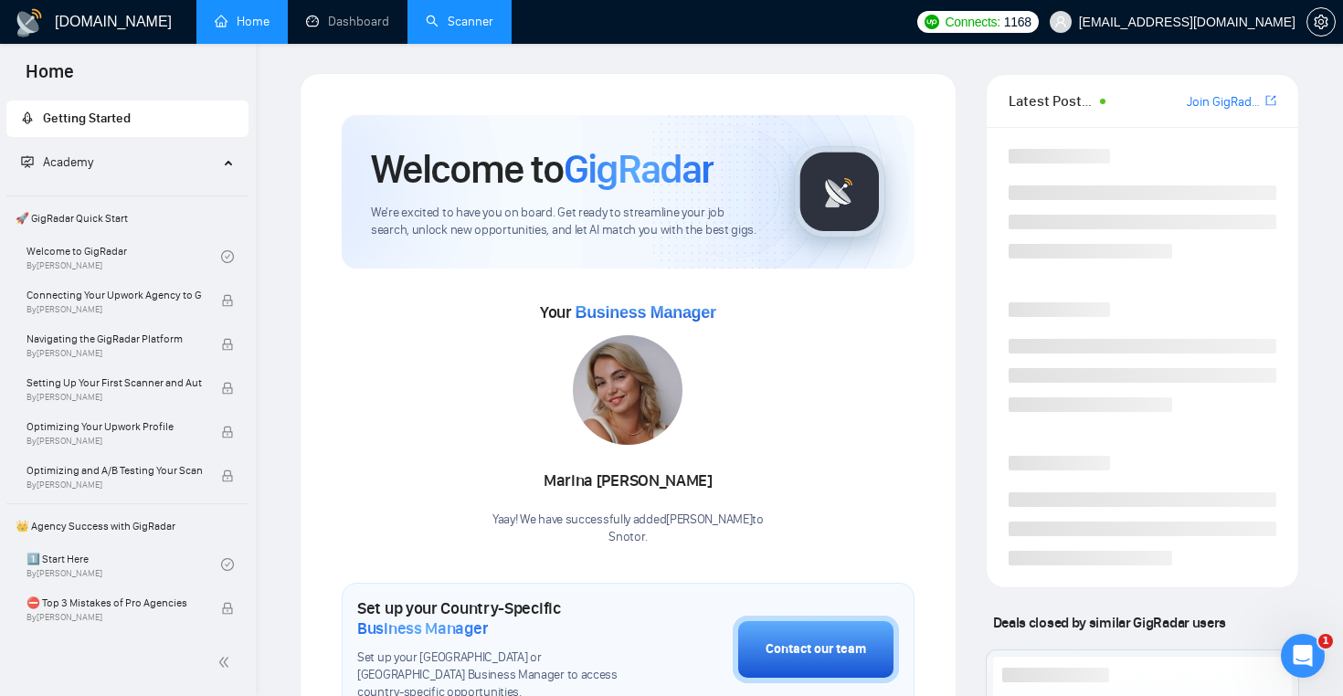 The image size is (1343, 696). Describe the element at coordinates (816, 649) in the screenshot. I see `button: Contact our team` at that location.